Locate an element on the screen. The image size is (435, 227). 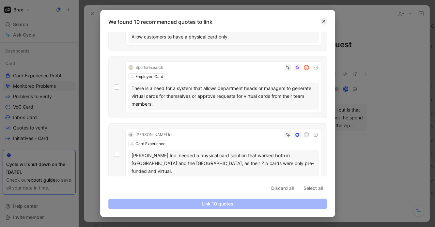
button: Discard all is located at coordinates (283, 188).